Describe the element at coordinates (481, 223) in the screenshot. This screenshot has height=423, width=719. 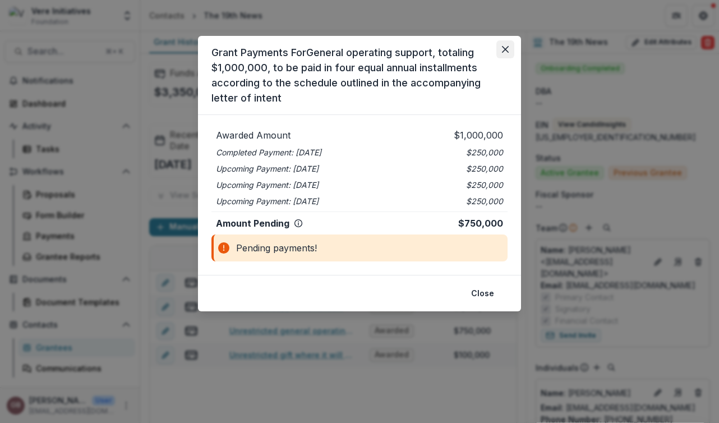
I see `p: $750,000` at that location.